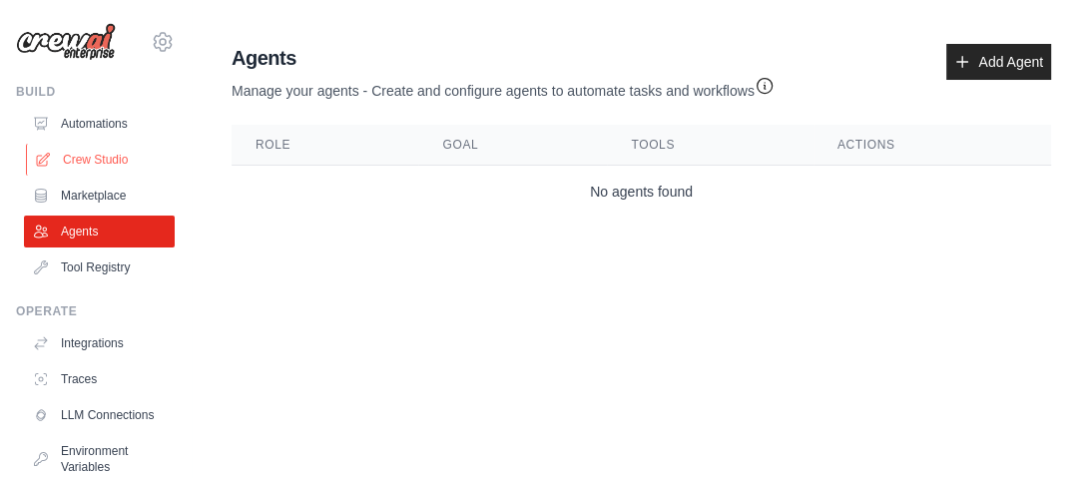 The width and height of the screenshot is (1091, 478). I want to click on a: Marketplace, so click(99, 196).